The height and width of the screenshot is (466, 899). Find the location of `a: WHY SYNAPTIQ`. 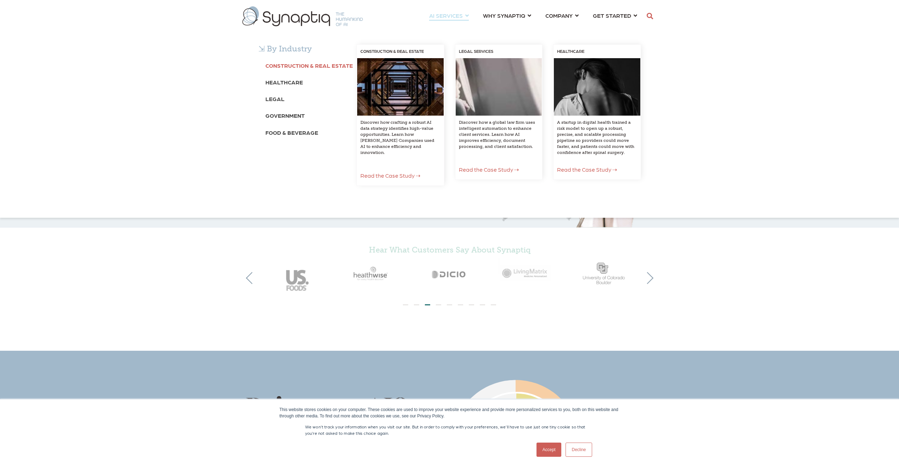

a: WHY SYNAPTIQ is located at coordinates (507, 15).